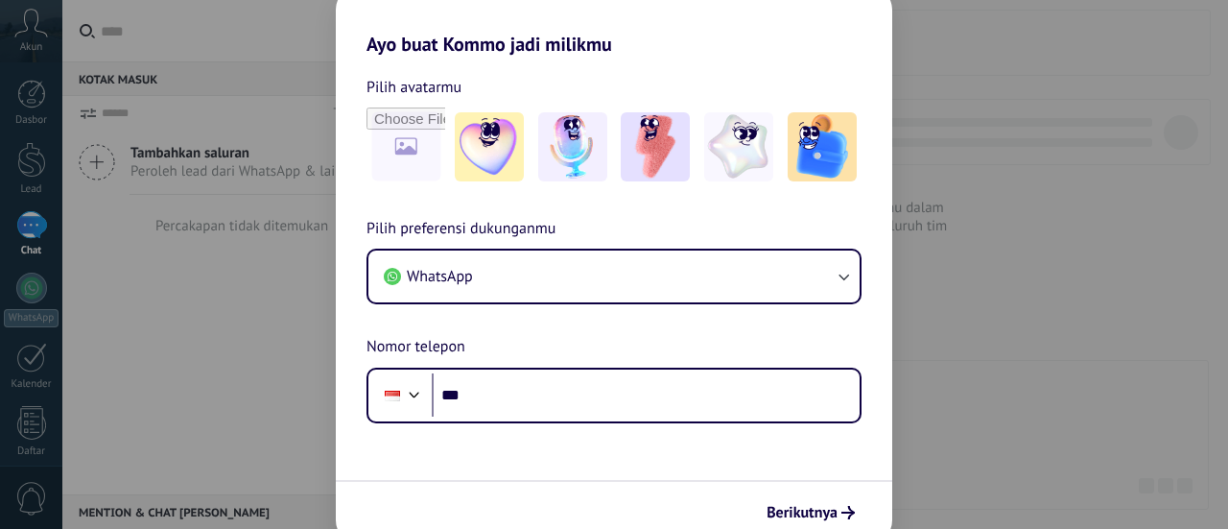 The height and width of the screenshot is (529, 1228). What do you see at coordinates (655, 147) in the screenshot?
I see `img: -3.jpeg` at bounding box center [655, 147].